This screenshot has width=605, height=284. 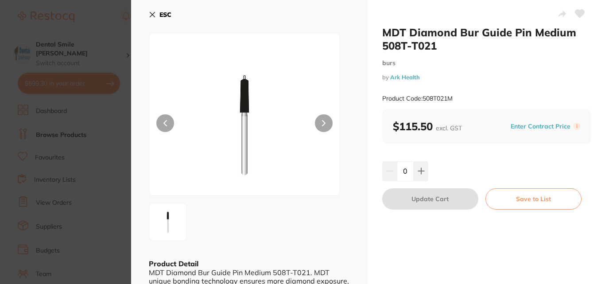 What do you see at coordinates (417, 98) in the screenshot?
I see `small: Product Code: 508T021M` at bounding box center [417, 98].